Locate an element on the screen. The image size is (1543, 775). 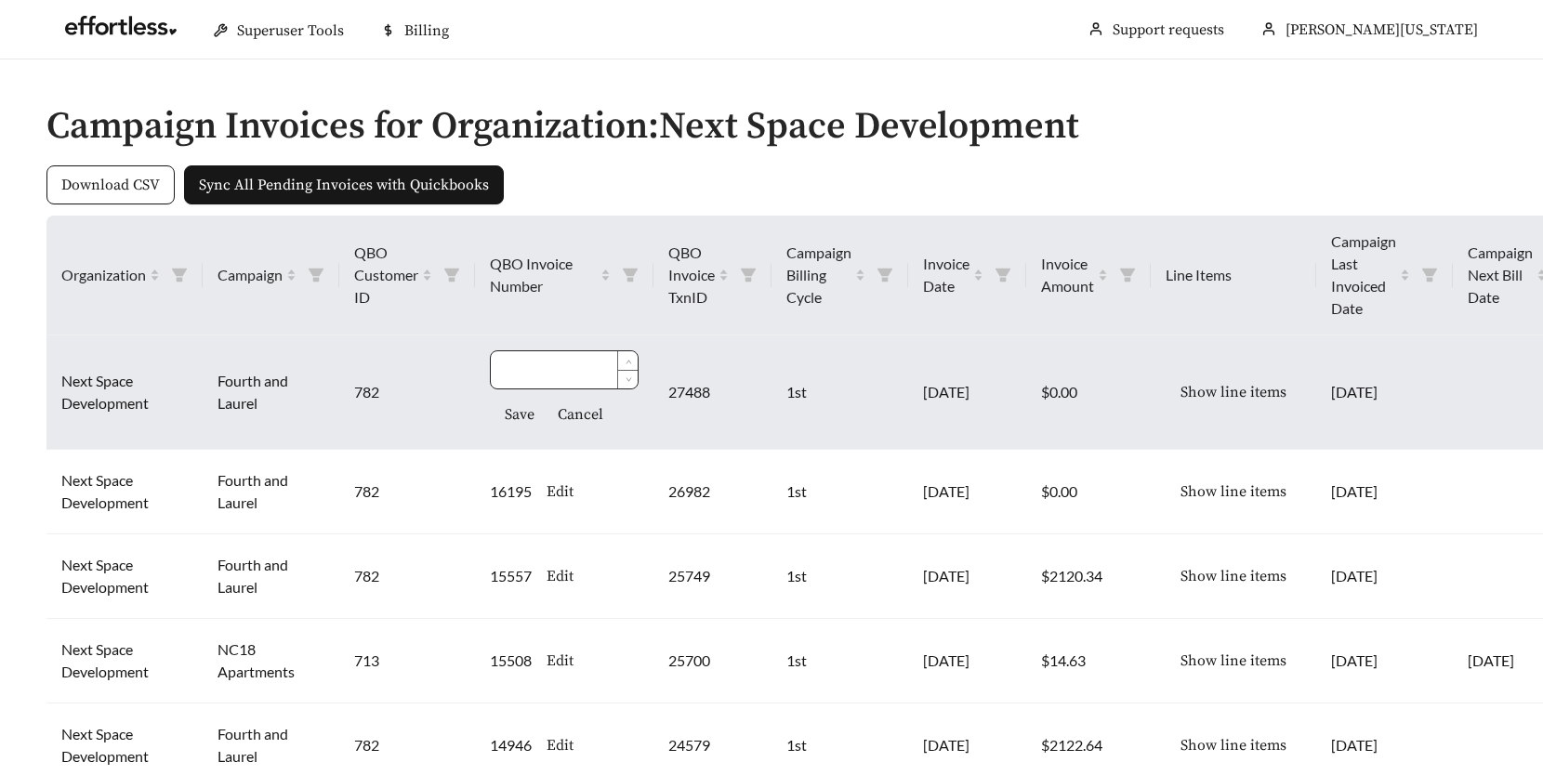
button: Download CSV is located at coordinates (111, 185).